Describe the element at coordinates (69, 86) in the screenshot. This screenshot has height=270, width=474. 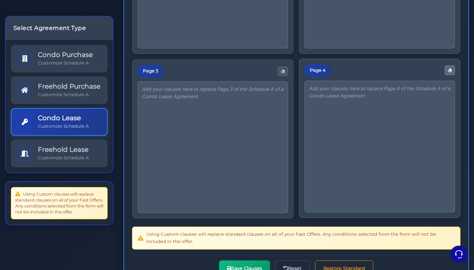
I see `h5: Freehold Purchase` at that location.